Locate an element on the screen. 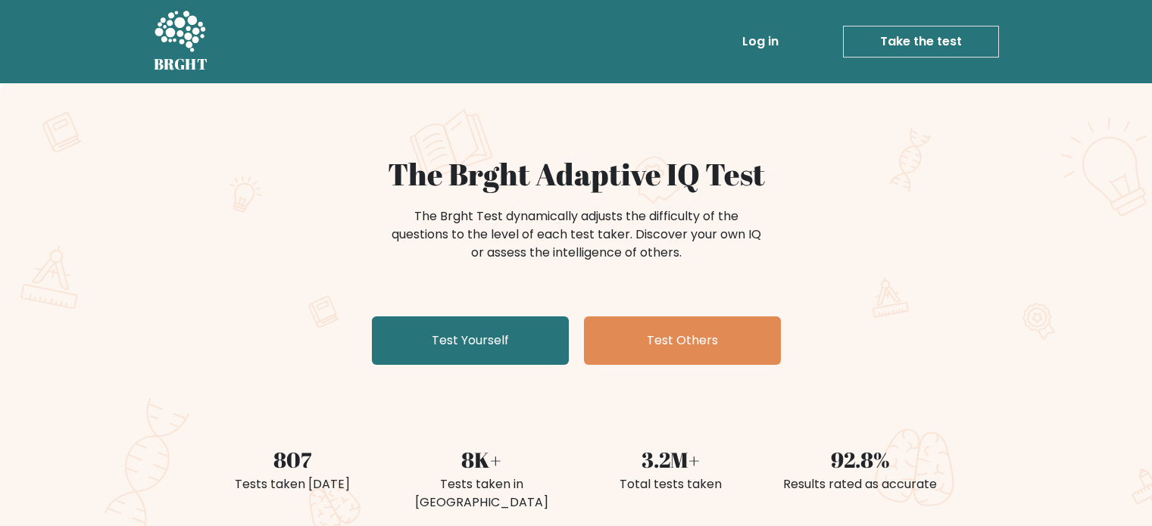  div: 3.2M+ is located at coordinates (671, 460).